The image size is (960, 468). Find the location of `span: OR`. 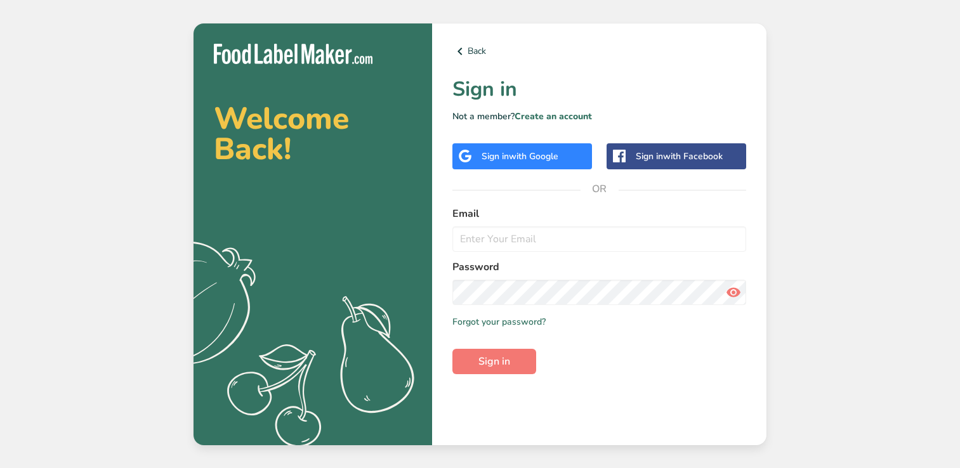

span: OR is located at coordinates (600, 189).